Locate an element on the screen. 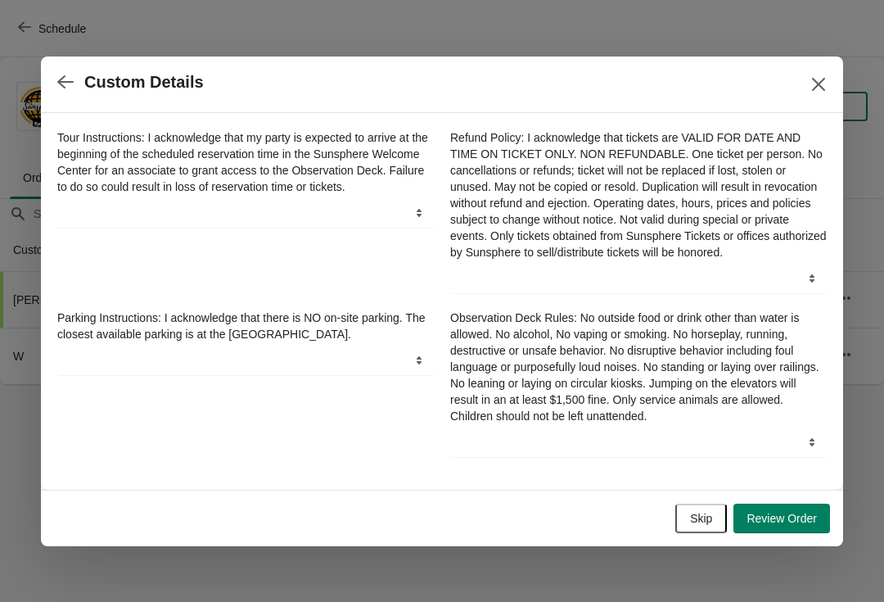 The width and height of the screenshot is (884, 602). span: Skip is located at coordinates (701, 518).